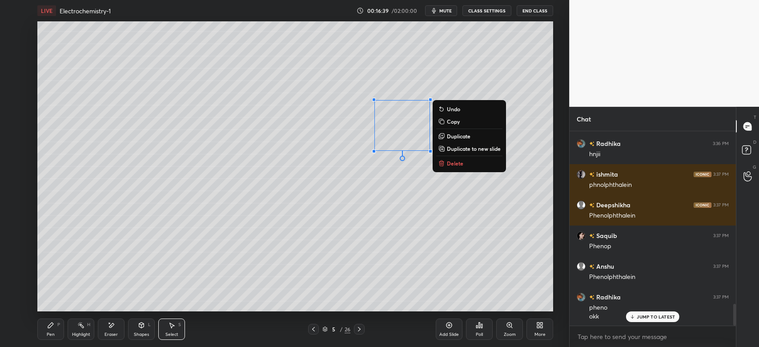 Image resolution: width=759 pixels, height=347 pixels. I want to click on div: 26, so click(347, 329).